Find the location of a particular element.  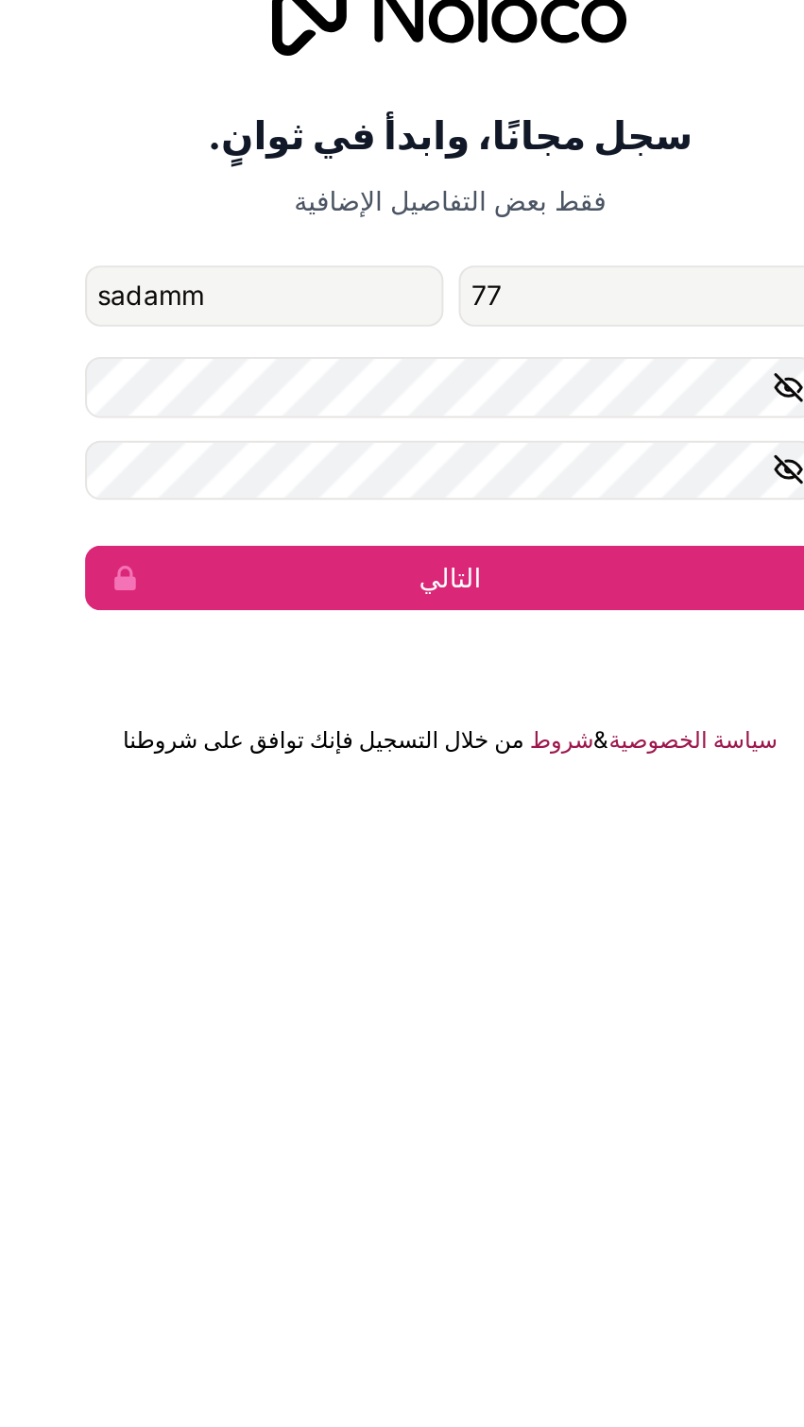

input: تأكيد كلمة المرور is located at coordinates (402, 782).